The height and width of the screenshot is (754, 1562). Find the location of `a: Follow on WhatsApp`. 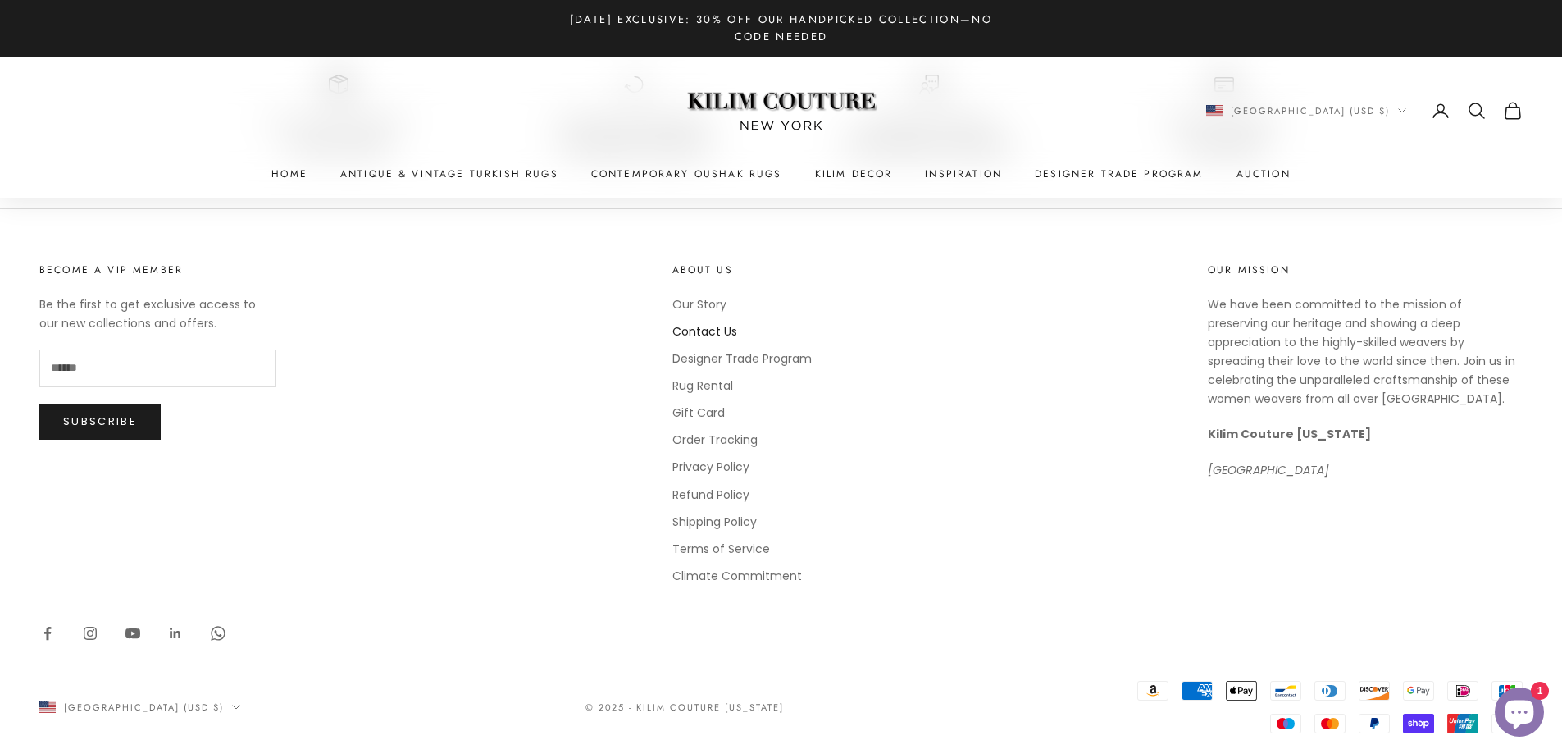

a: Follow on WhatsApp is located at coordinates (218, 633).